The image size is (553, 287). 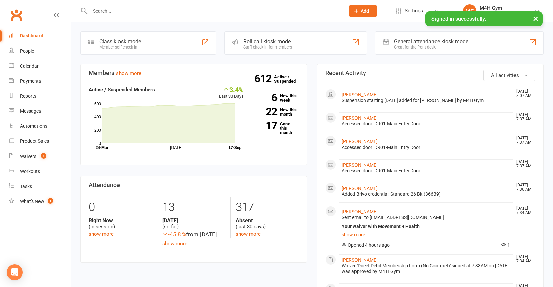 I want to click on span: Add, so click(x=364, y=11).